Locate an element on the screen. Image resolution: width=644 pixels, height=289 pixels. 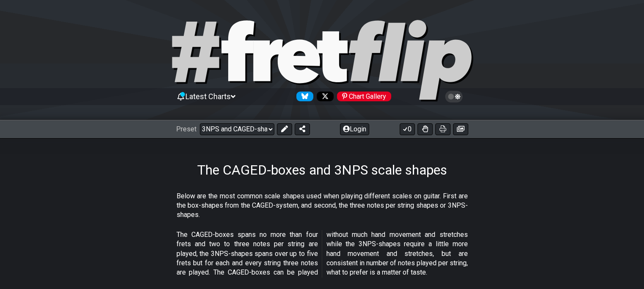
button: Print is located at coordinates (443, 129).